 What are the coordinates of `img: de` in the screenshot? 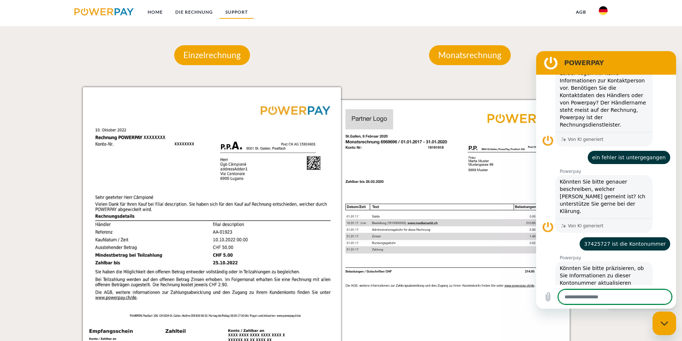 It's located at (603, 11).